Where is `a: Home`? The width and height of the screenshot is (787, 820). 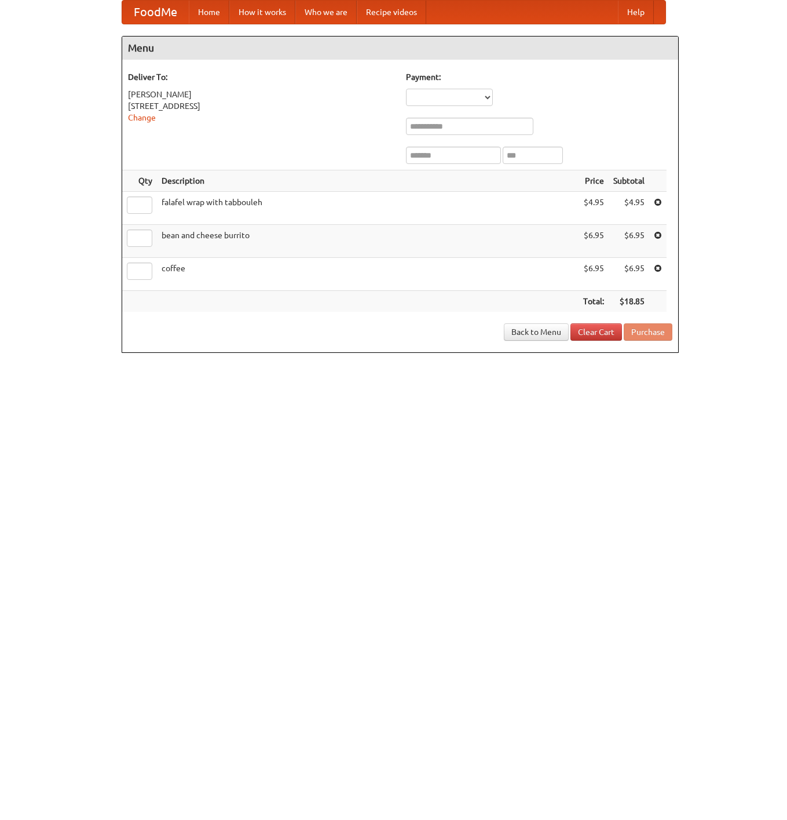
a: Home is located at coordinates (209, 12).